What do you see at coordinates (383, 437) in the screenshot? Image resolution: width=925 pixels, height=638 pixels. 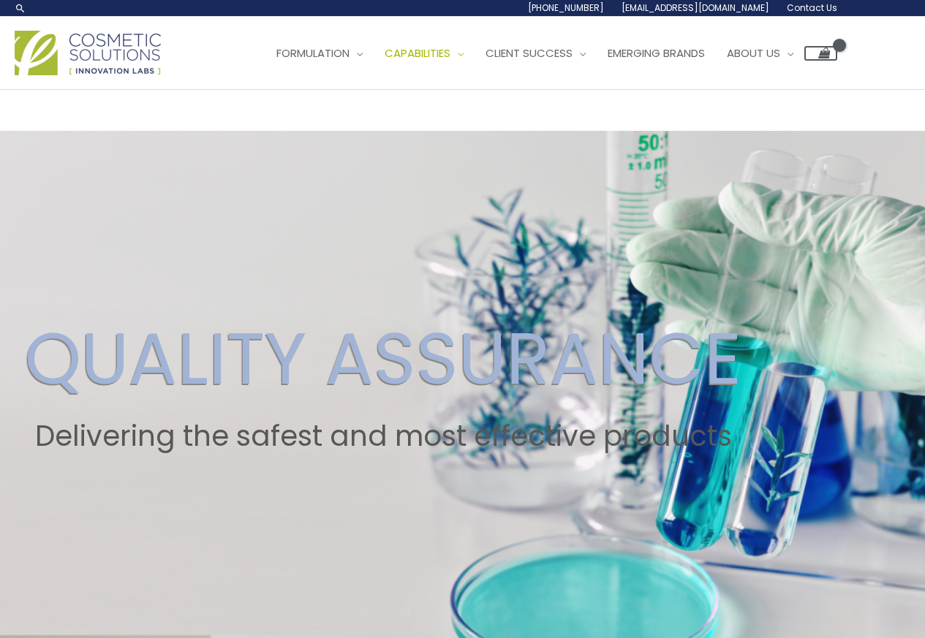 I see `h2: Delivering the safest and most effective products` at bounding box center [383, 437].